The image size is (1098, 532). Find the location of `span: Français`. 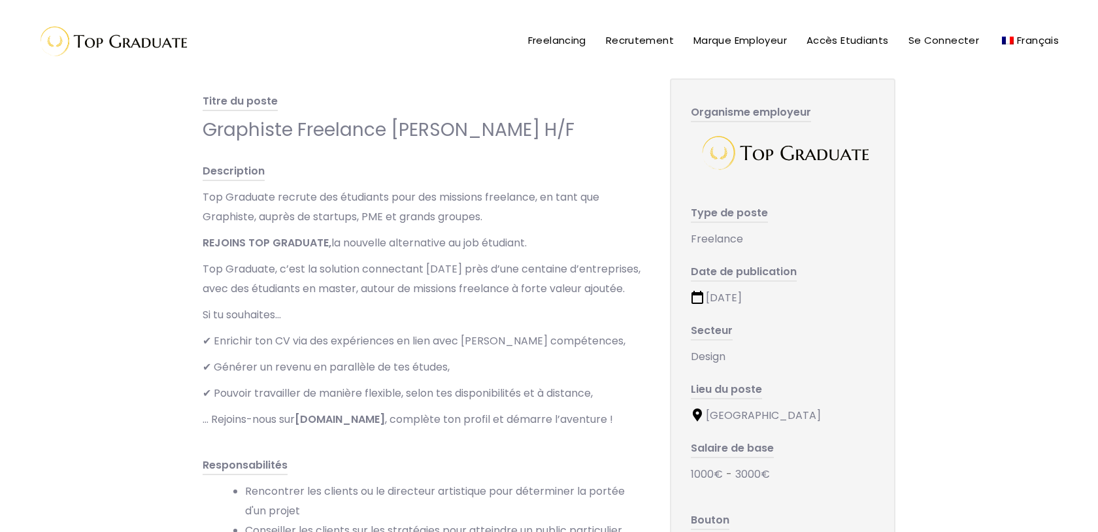

span: Français is located at coordinates (1038, 40).